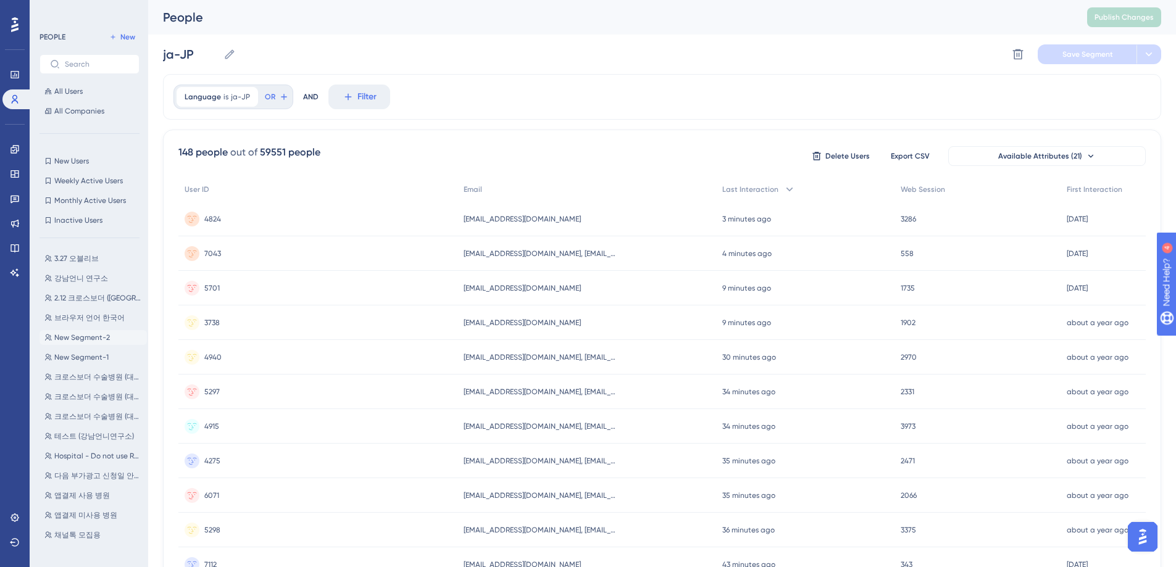 This screenshot has width=1176, height=567. Describe the element at coordinates (93, 456) in the screenshot. I see `button: Hospital - Do not use Reservation` at that location.